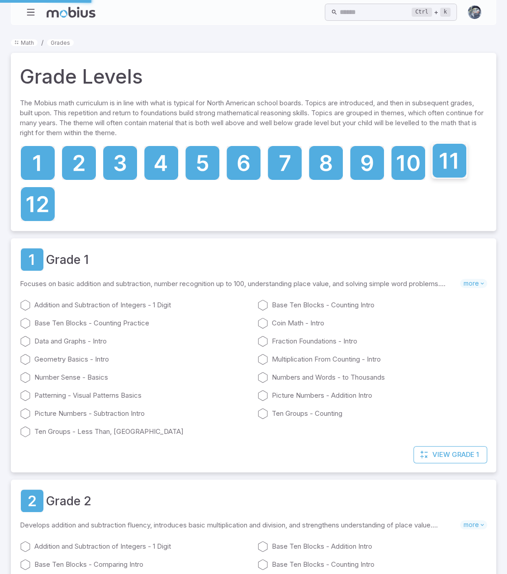 Image resolution: width=507 pixels, height=574 pixels. I want to click on a: Data and Graphs - Intro, so click(135, 341).